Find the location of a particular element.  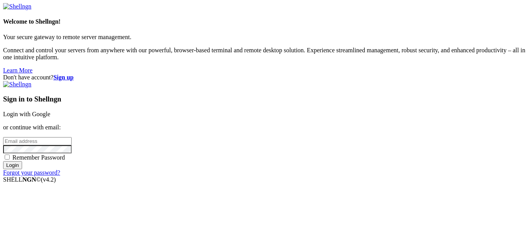

div: Don't have account? is located at coordinates (264, 77).